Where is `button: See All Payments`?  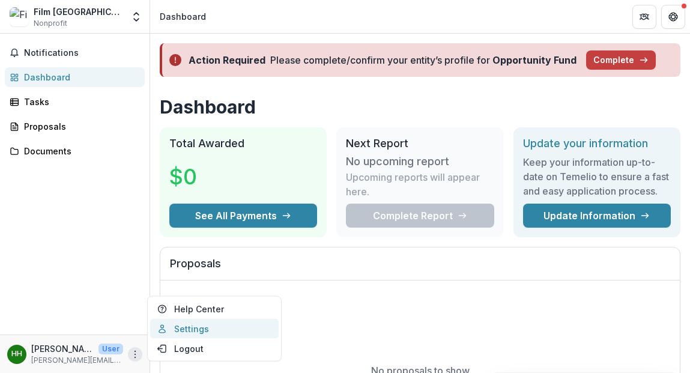 button: See All Payments is located at coordinates (243, 216).